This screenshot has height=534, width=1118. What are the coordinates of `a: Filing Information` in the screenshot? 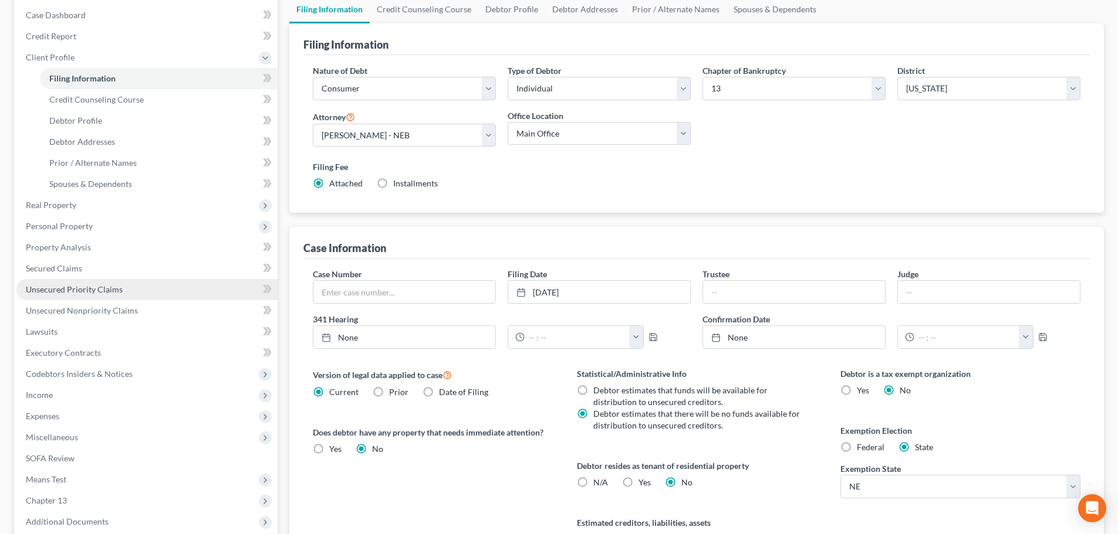 It's located at (158, 79).